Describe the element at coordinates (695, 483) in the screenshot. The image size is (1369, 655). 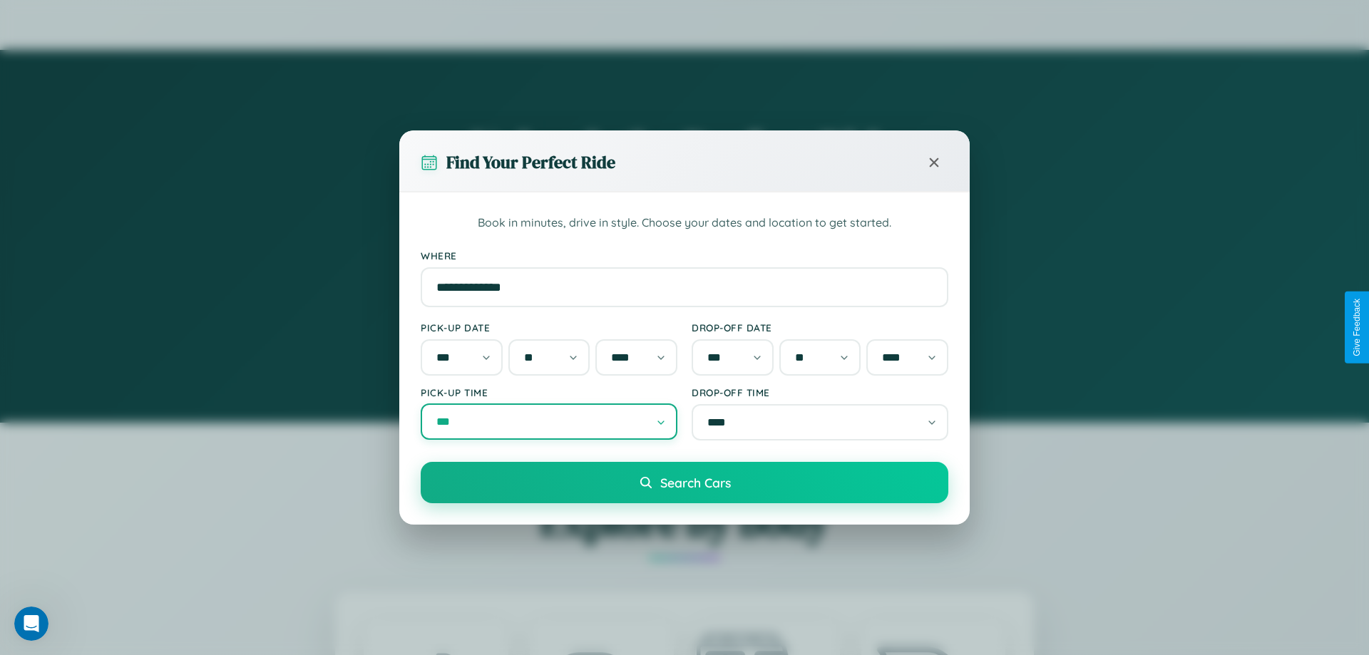
I see `span: Search Cars` at that location.